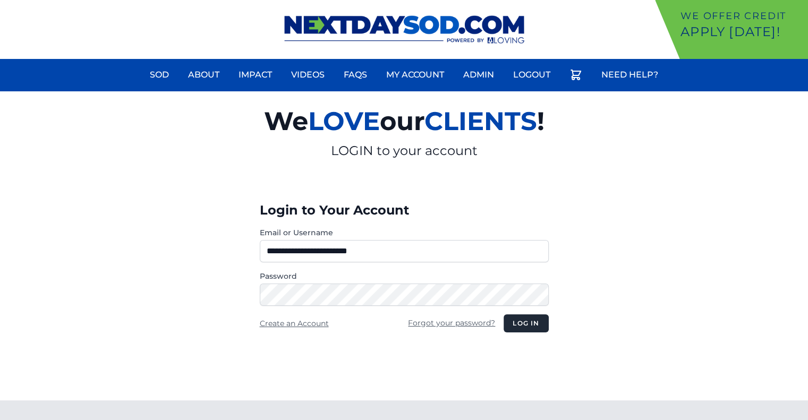 Image resolution: width=808 pixels, height=420 pixels. What do you see at coordinates (532, 75) in the screenshot?
I see `a: Logout` at bounding box center [532, 75].